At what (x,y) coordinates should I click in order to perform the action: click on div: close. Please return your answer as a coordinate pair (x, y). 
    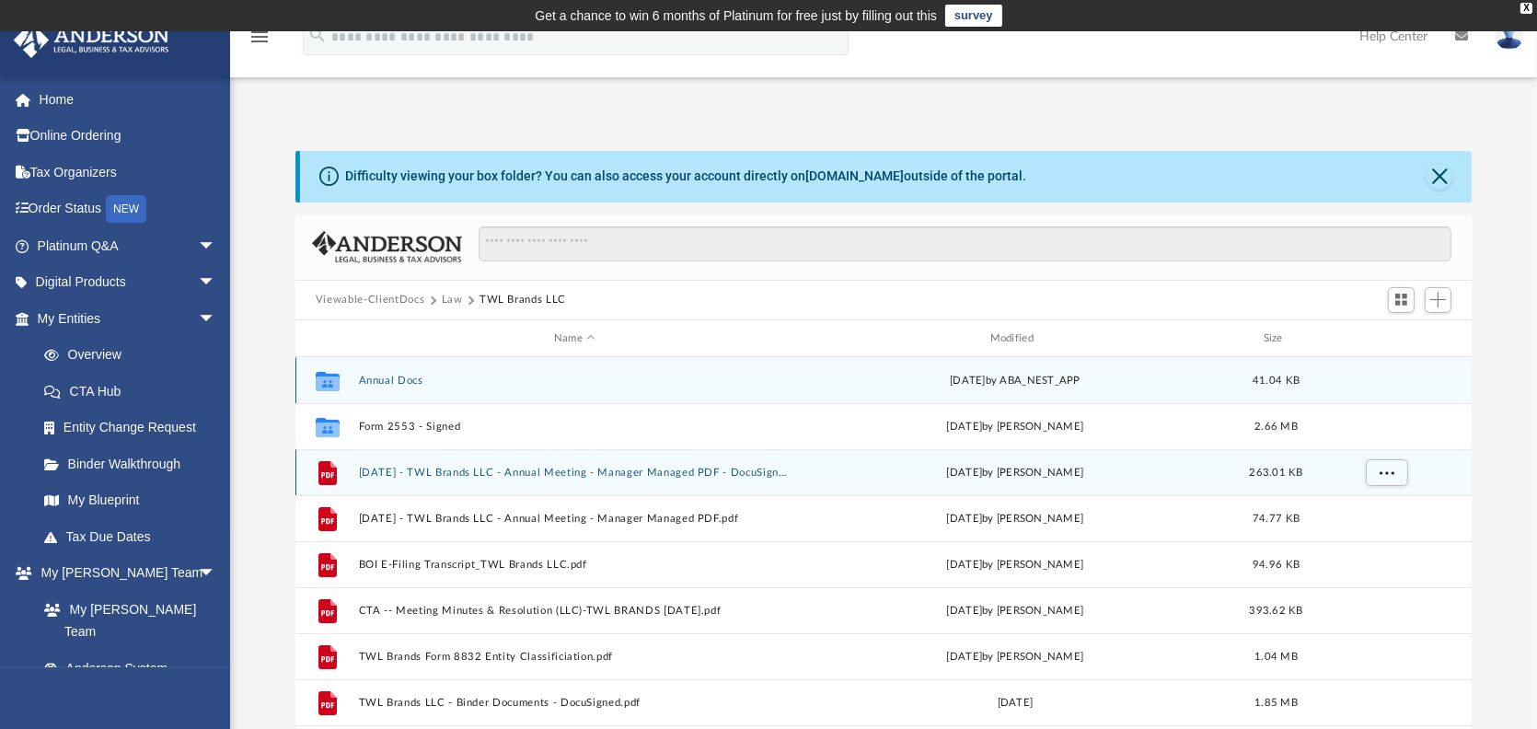
    Looking at the image, I should click on (1526, 8).